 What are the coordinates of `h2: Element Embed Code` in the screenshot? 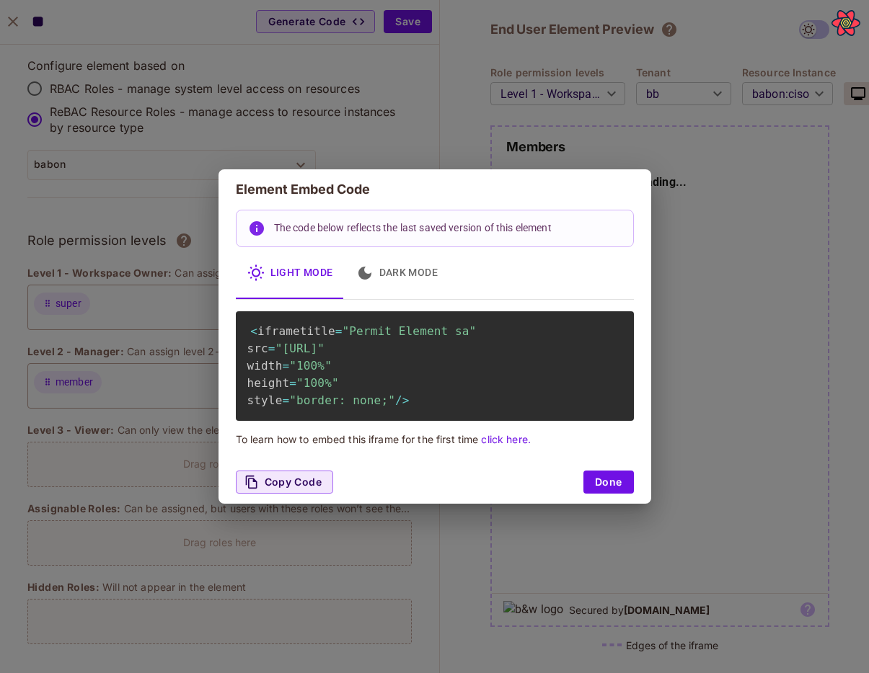 It's located at (435, 190).